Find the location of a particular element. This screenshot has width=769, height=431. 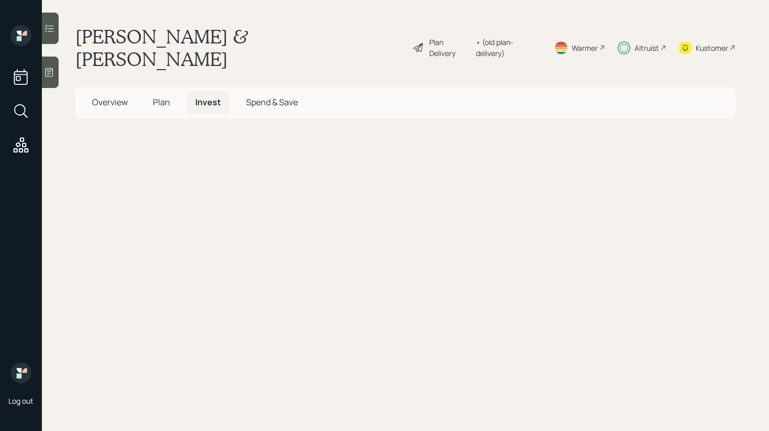

span: Invest is located at coordinates (208, 102).